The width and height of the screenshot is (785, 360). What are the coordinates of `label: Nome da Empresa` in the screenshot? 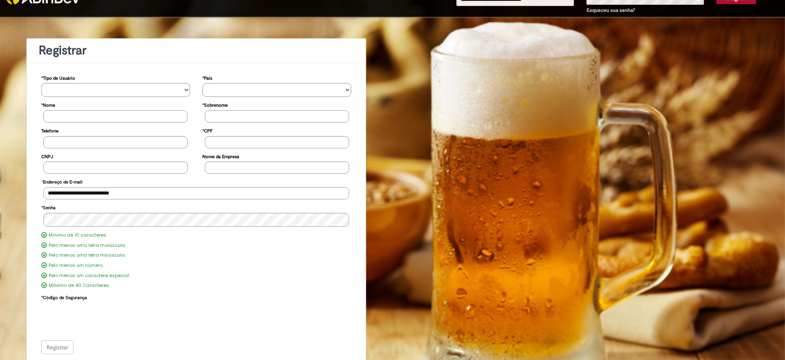 It's located at (221, 156).